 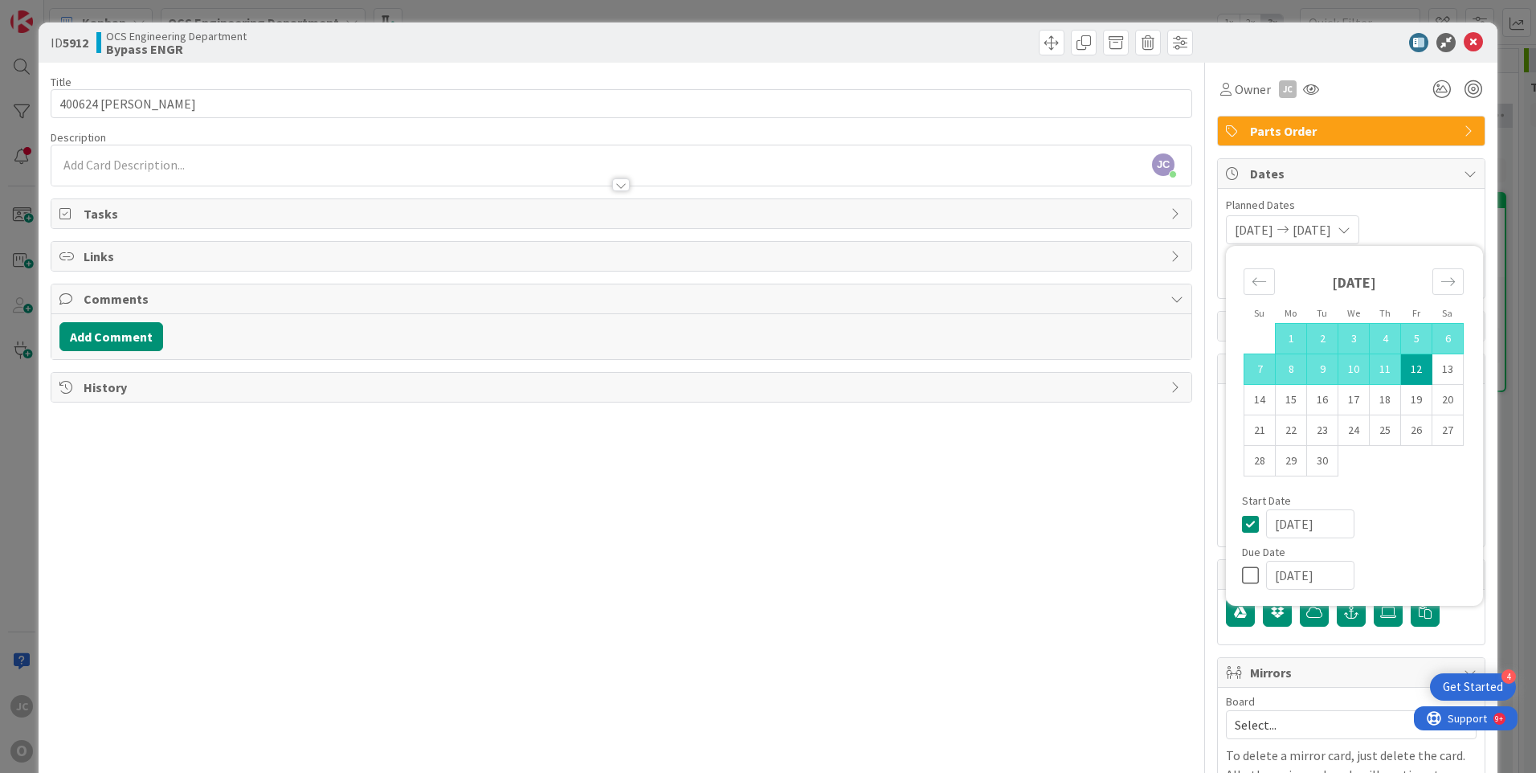 I want to click on span: Dates, so click(x=1353, y=174).